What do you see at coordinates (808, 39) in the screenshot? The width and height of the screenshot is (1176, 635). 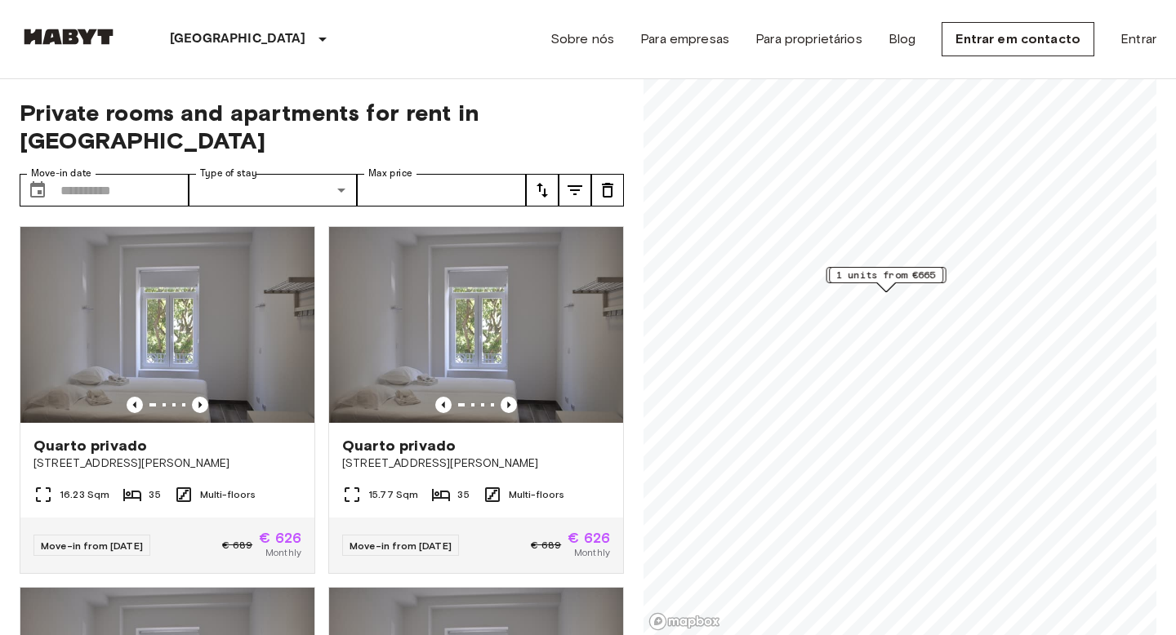 I see `a: Para proprietários` at bounding box center [808, 39].